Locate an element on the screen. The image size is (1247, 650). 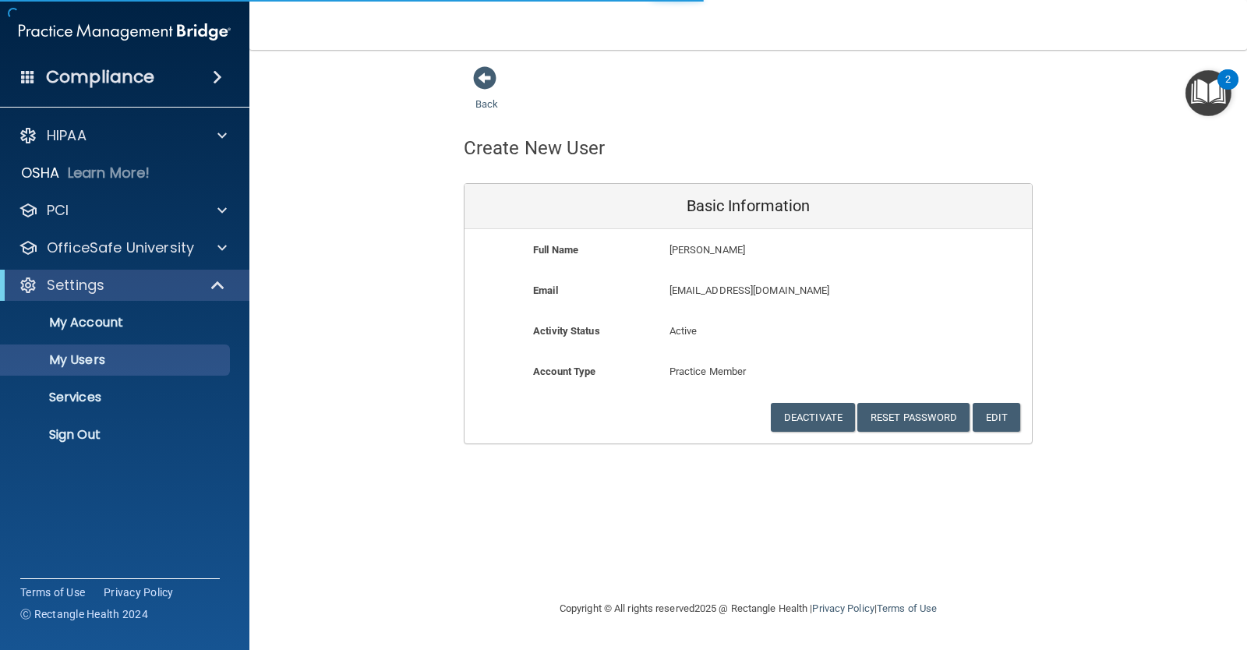
p: My Account is located at coordinates (116, 323).